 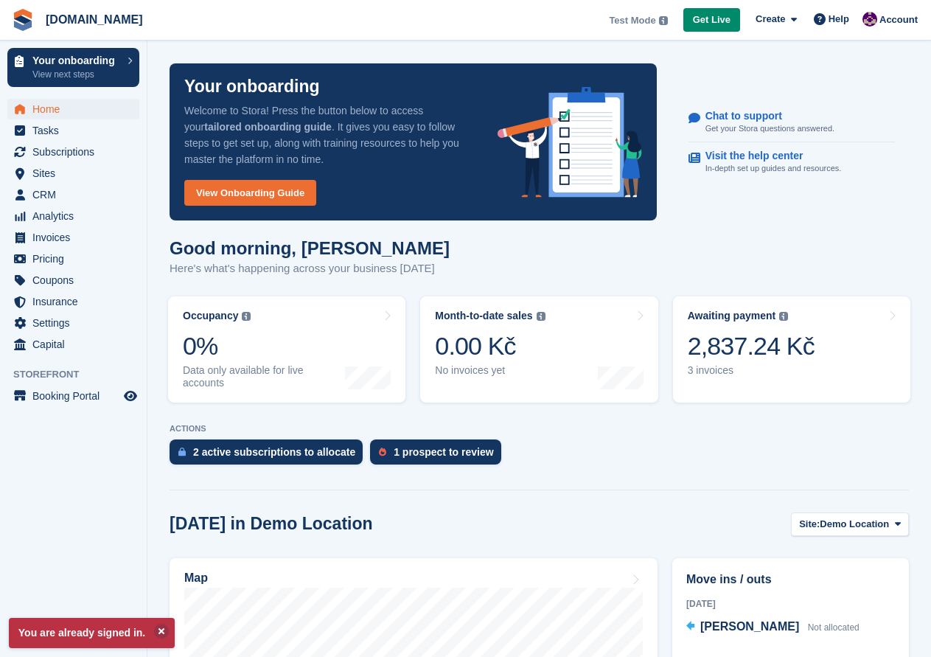 What do you see at coordinates (632, 21) in the screenshot?
I see `span: Test Mode` at bounding box center [632, 21].